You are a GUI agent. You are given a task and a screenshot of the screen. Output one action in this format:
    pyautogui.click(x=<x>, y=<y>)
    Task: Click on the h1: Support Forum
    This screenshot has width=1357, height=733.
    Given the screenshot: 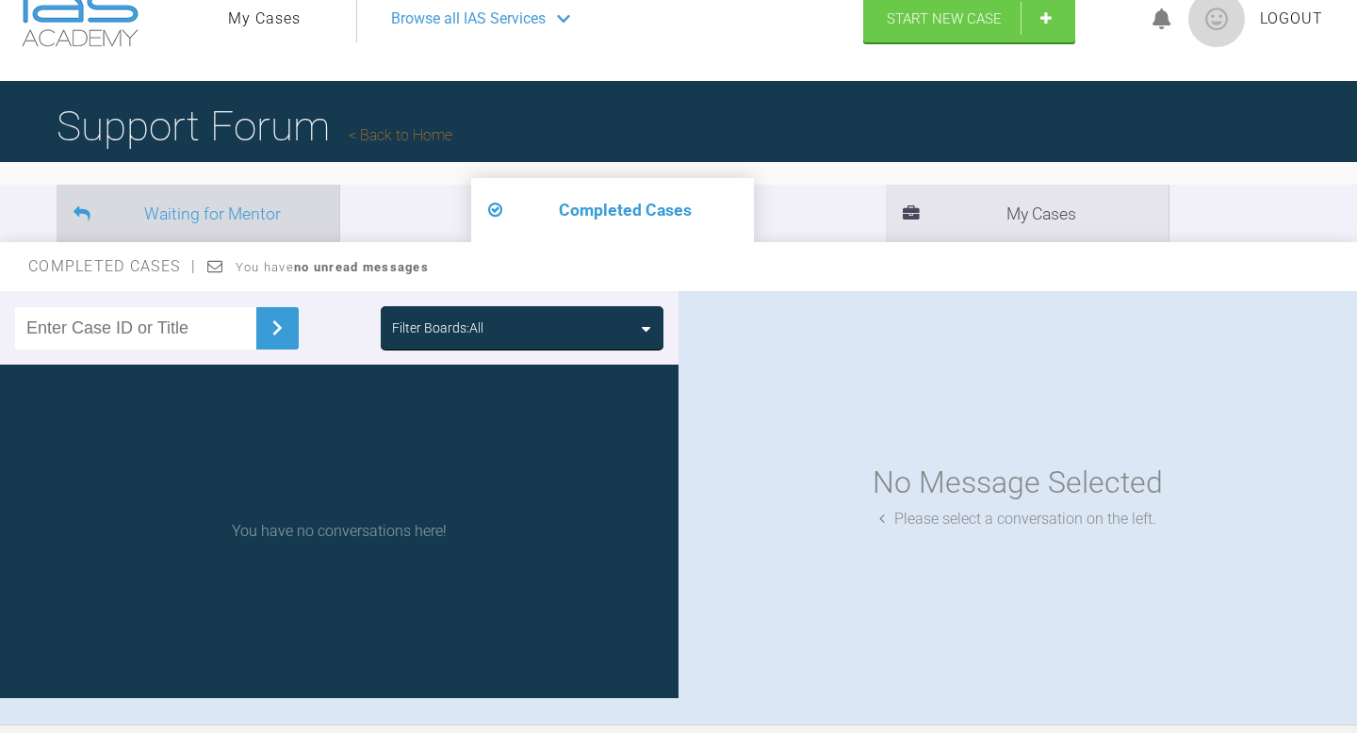 What is the action you would take?
    pyautogui.click(x=255, y=126)
    